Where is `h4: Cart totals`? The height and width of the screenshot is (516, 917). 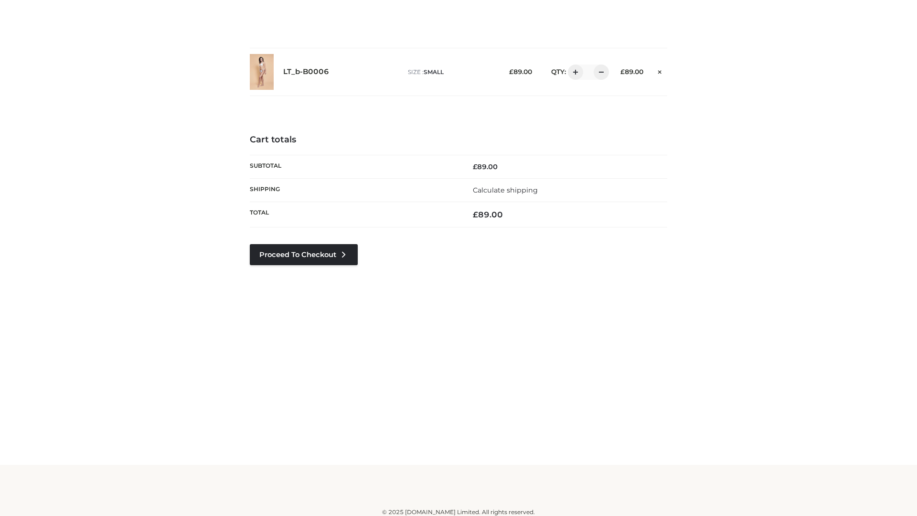
h4: Cart totals is located at coordinates (459, 140).